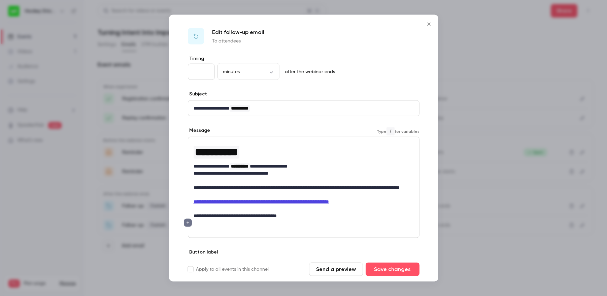  Describe the element at coordinates (309, 72) in the screenshot. I see `p: after the webinar ends` at that location.